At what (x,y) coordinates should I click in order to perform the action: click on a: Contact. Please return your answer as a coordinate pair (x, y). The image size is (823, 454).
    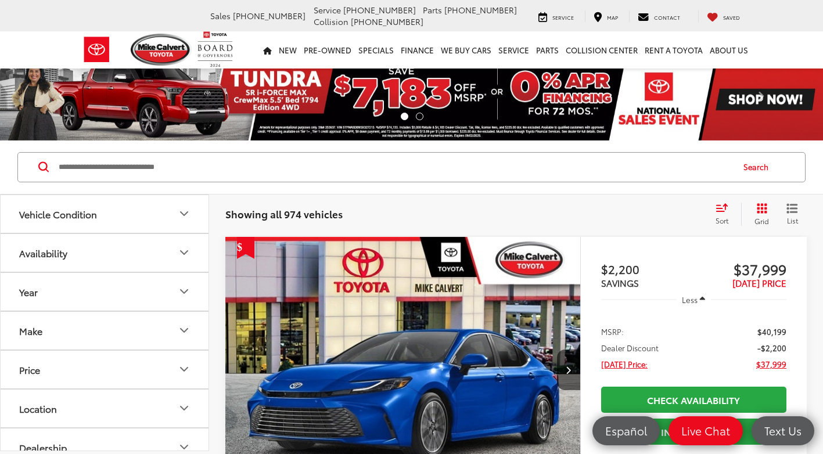
    Looking at the image, I should click on (659, 16).